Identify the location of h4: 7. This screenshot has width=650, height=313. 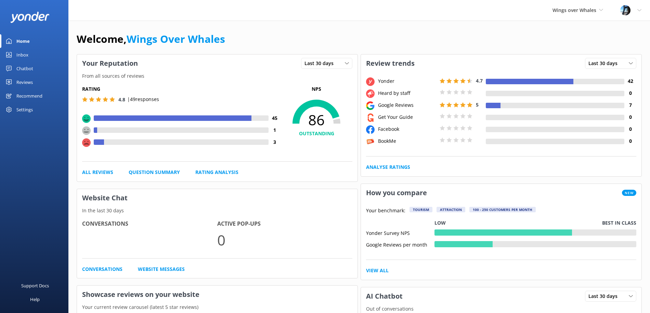
(630, 105).